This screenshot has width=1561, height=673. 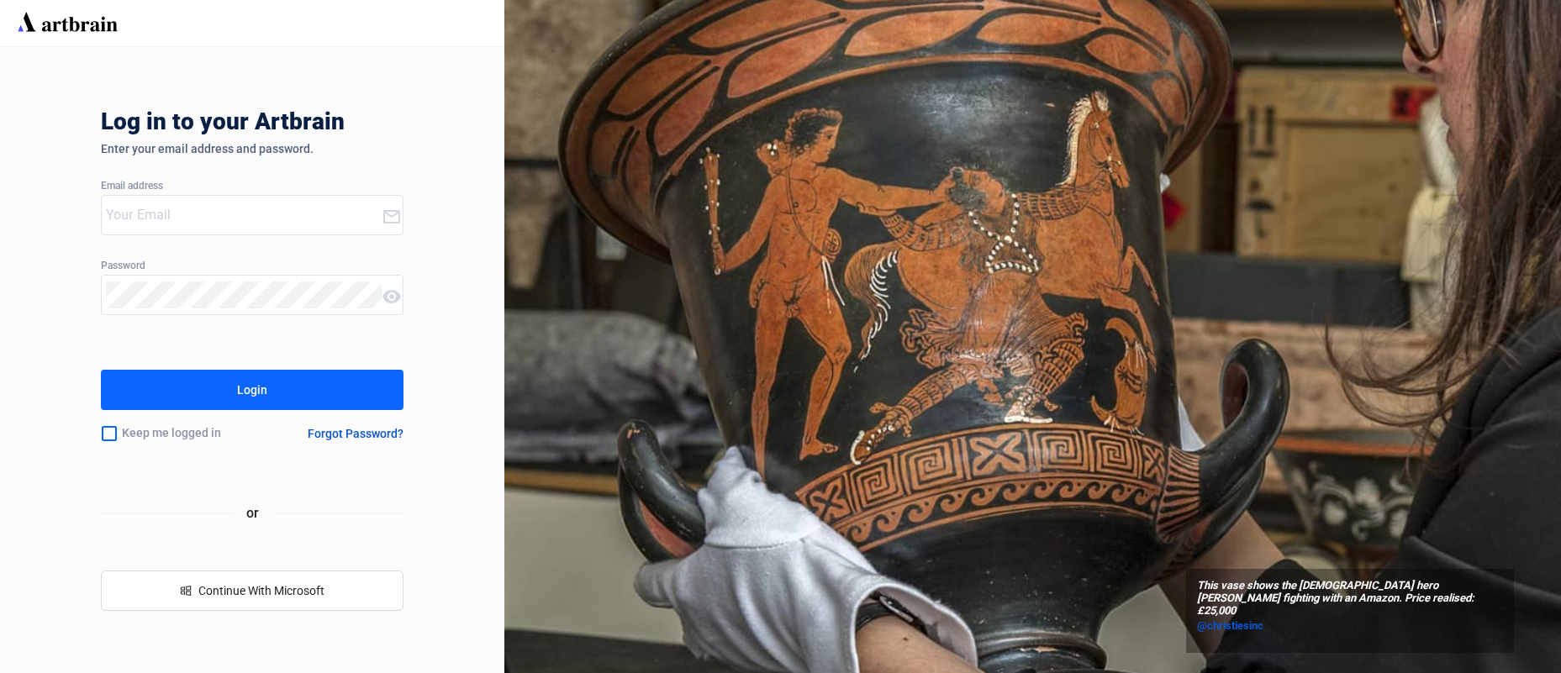 What do you see at coordinates (353, 125) in the screenshot?
I see `div: Log in to your Artbrain` at bounding box center [353, 125].